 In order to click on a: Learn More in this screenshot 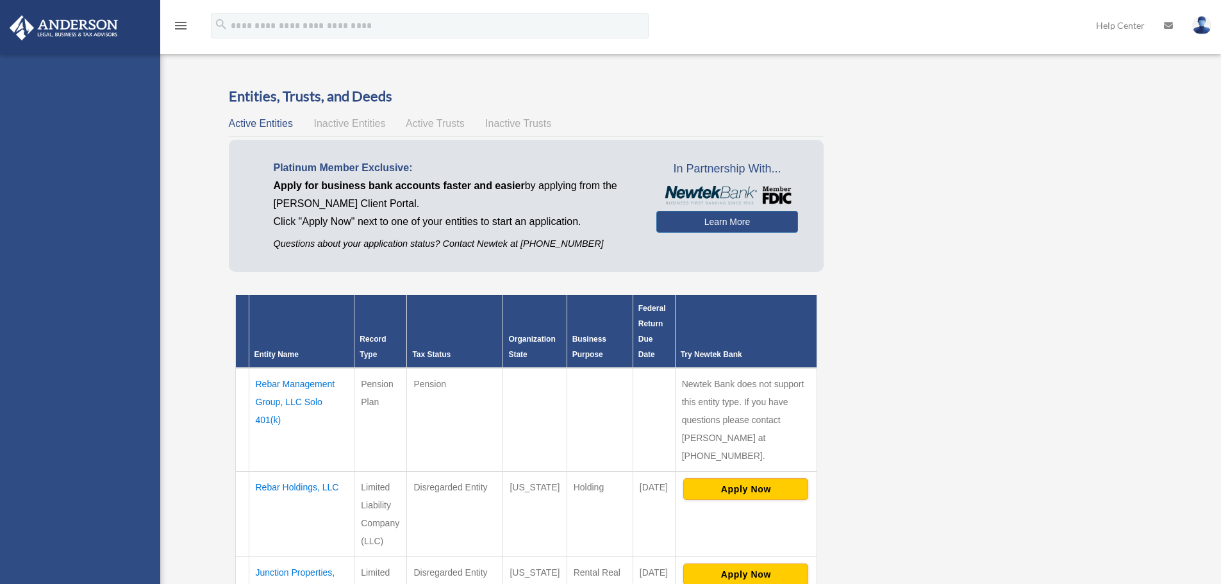, I will do `click(727, 222)`.